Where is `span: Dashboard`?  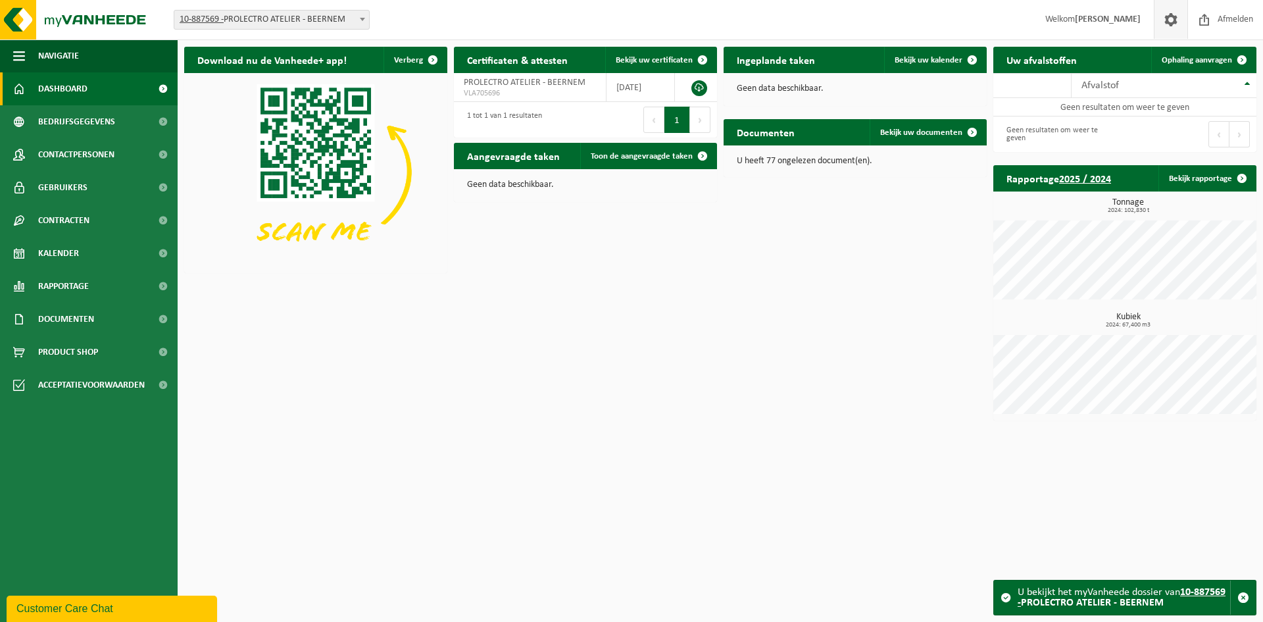 span: Dashboard is located at coordinates (63, 89).